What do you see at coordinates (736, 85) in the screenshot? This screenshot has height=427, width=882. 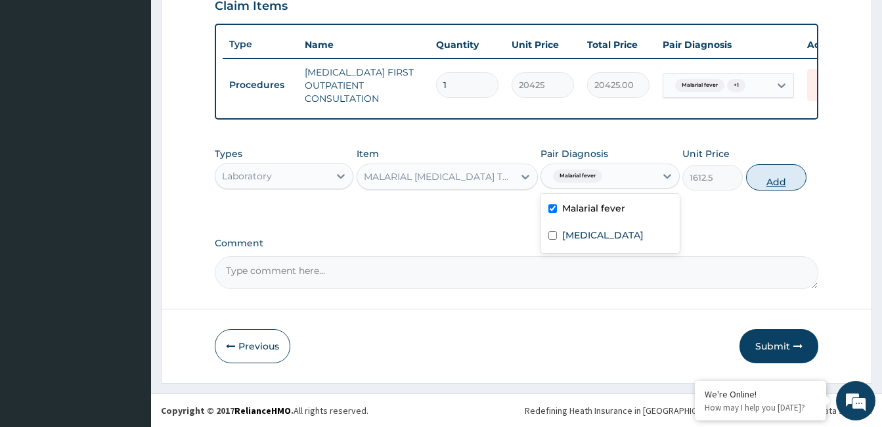 I see `span: + 1` at bounding box center [736, 85].